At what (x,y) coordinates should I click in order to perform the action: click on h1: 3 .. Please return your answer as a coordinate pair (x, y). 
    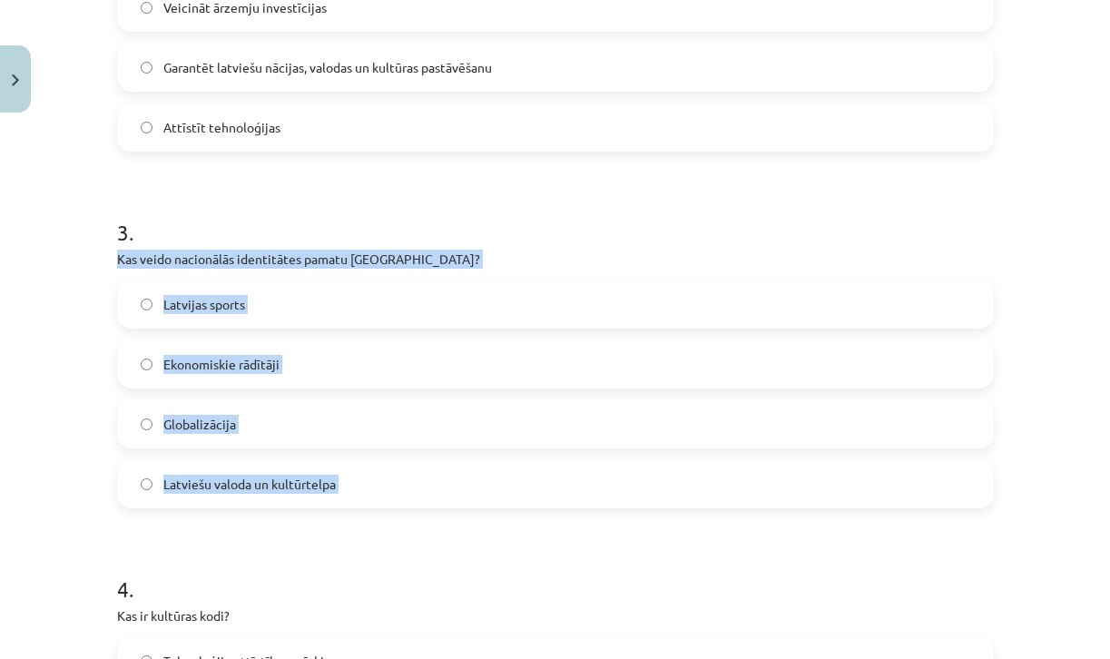
    Looking at the image, I should click on (556, 216).